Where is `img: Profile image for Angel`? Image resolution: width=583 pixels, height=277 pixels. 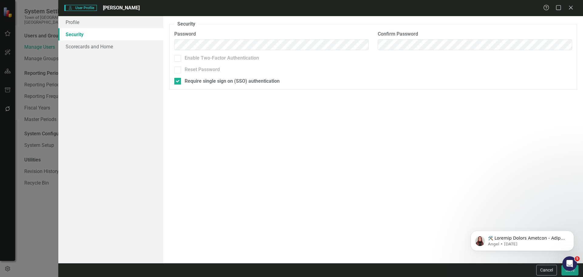
img: Profile image for Angel is located at coordinates (19, 23).